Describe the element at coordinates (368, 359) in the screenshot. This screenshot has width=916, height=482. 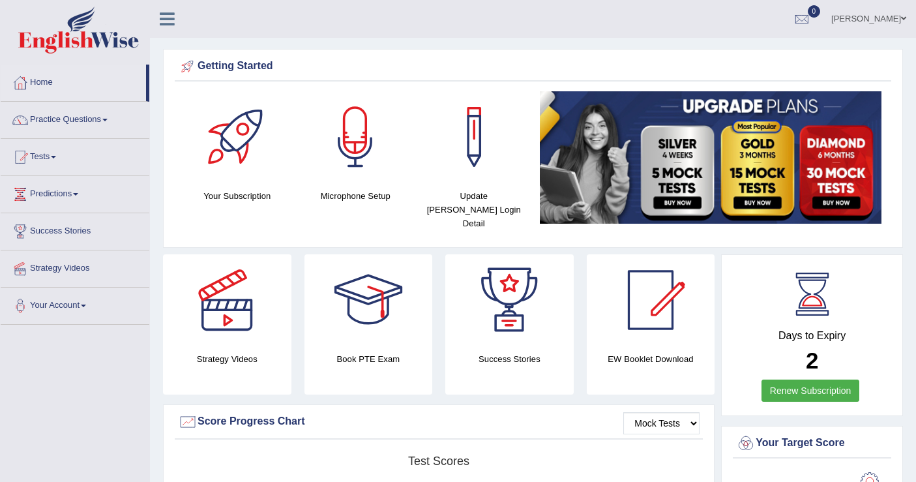
I see `h4: Book PTE Exam` at that location.